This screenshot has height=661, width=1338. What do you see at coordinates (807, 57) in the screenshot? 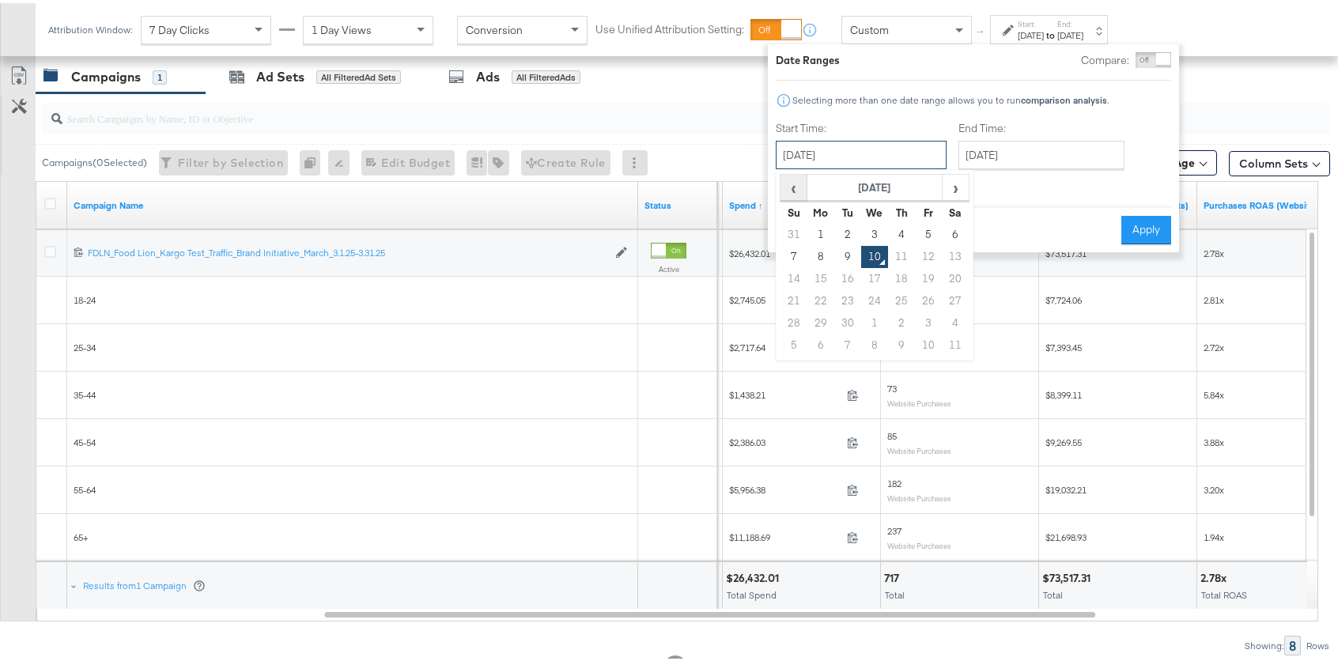
I see `div: Date Ranges` at bounding box center [807, 57].